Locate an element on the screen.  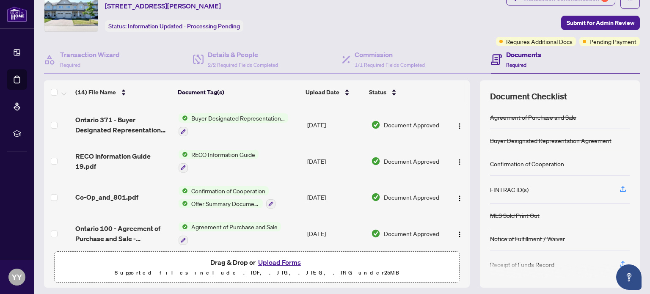
th: (14) File Name is located at coordinates (123, 92).